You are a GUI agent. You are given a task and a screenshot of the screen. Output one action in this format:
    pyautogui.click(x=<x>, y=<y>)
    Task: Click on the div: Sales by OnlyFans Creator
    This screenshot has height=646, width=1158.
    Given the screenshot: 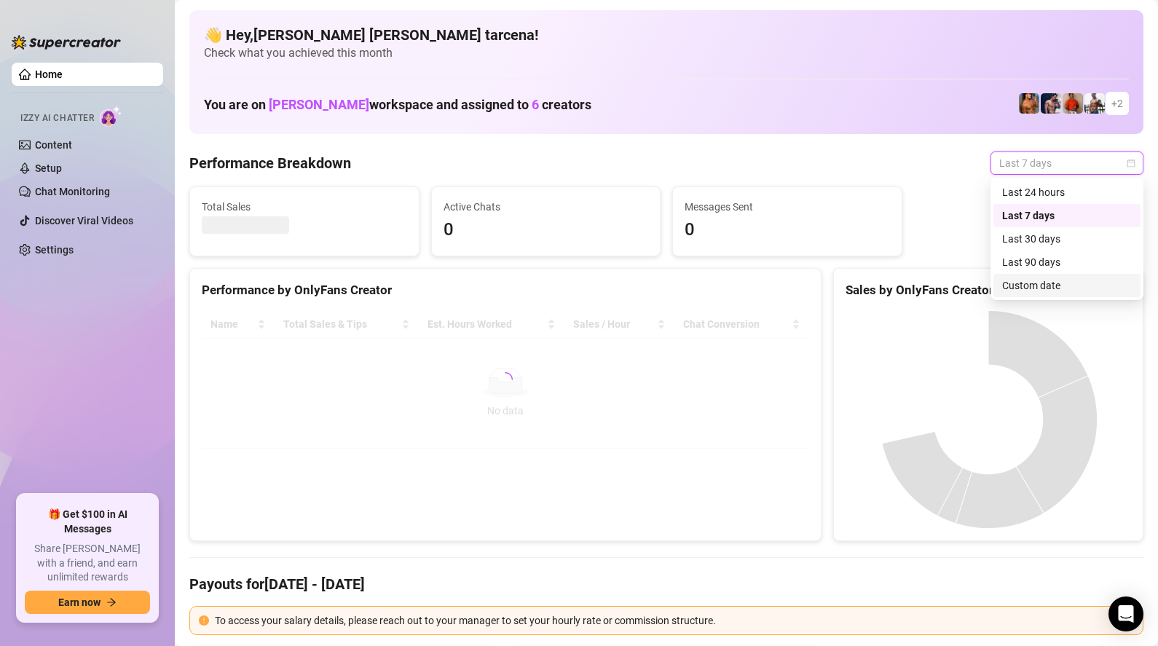 What is the action you would take?
    pyautogui.click(x=989, y=290)
    